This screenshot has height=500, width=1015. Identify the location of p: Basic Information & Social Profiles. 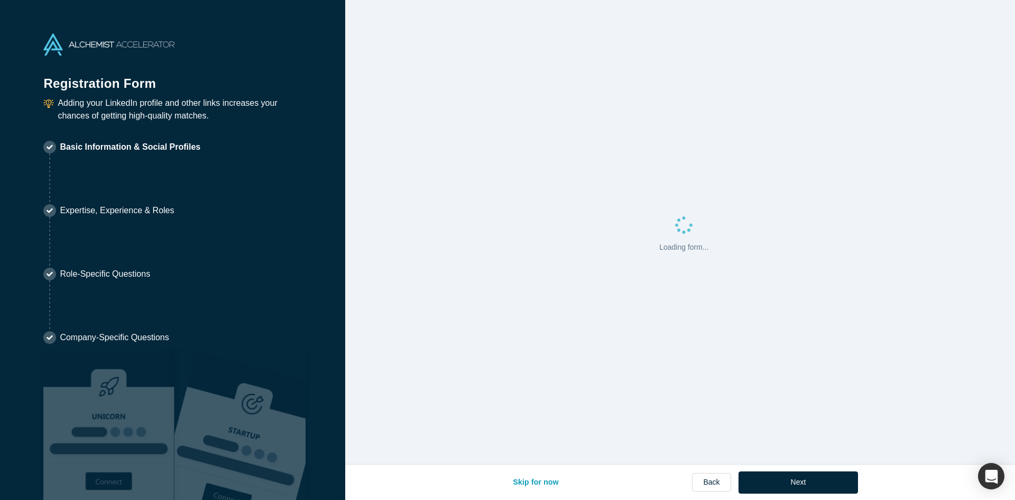
(130, 147).